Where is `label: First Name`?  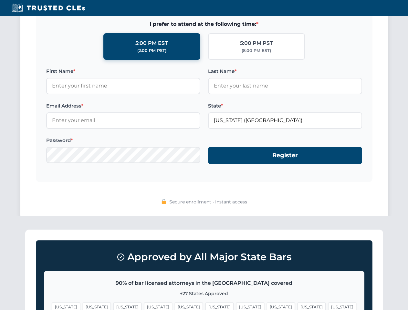 label: First Name is located at coordinates (123, 71).